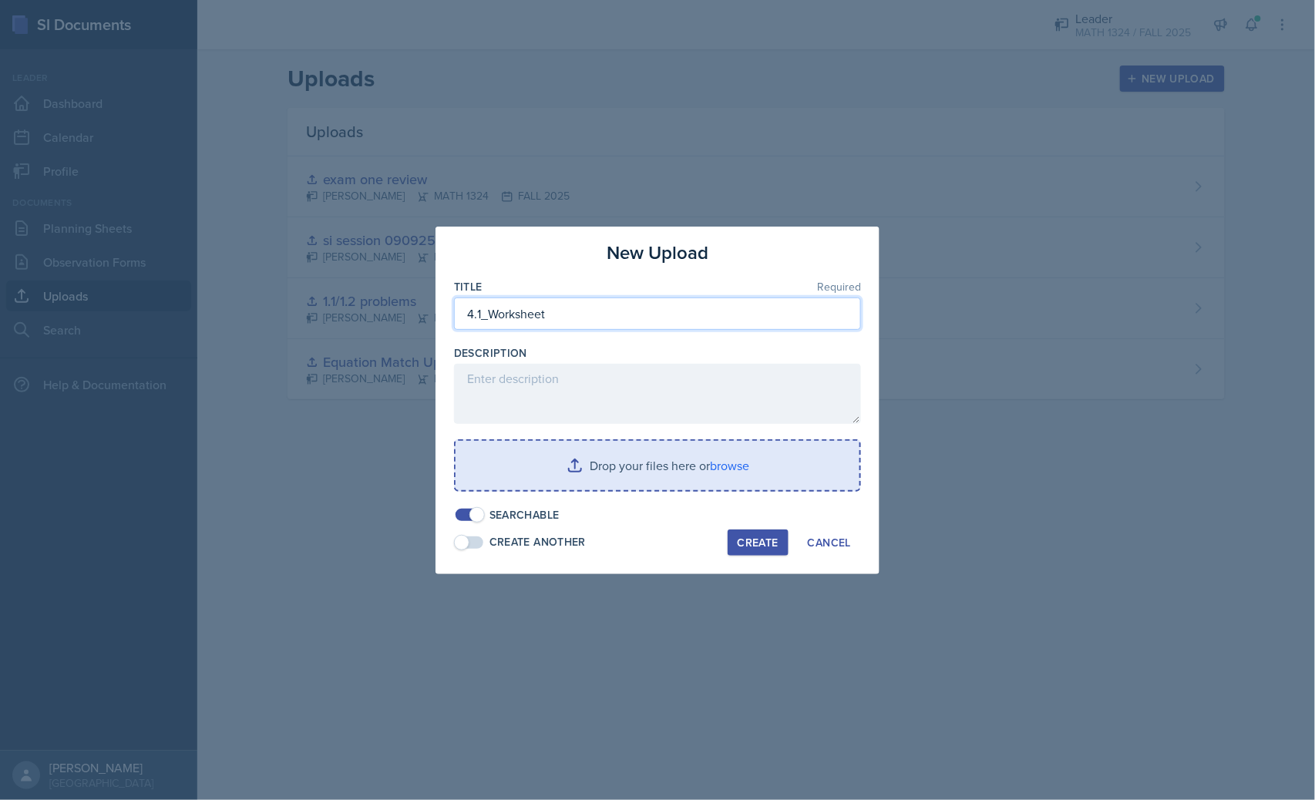 The image size is (1315, 800). I want to click on h3: New Upload, so click(658, 253).